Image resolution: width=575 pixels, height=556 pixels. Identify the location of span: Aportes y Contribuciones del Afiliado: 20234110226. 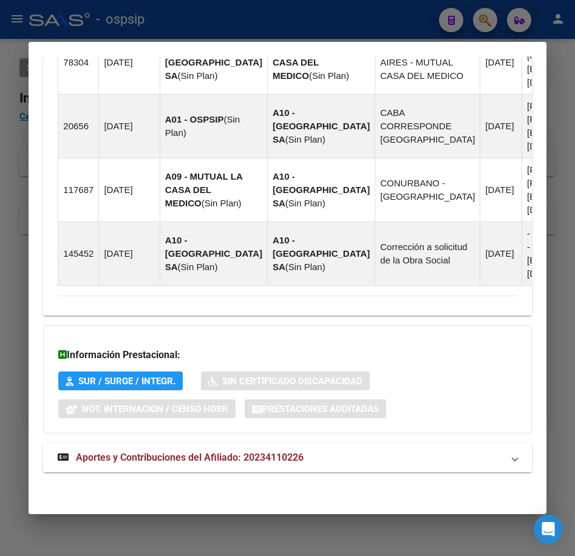
(189, 457).